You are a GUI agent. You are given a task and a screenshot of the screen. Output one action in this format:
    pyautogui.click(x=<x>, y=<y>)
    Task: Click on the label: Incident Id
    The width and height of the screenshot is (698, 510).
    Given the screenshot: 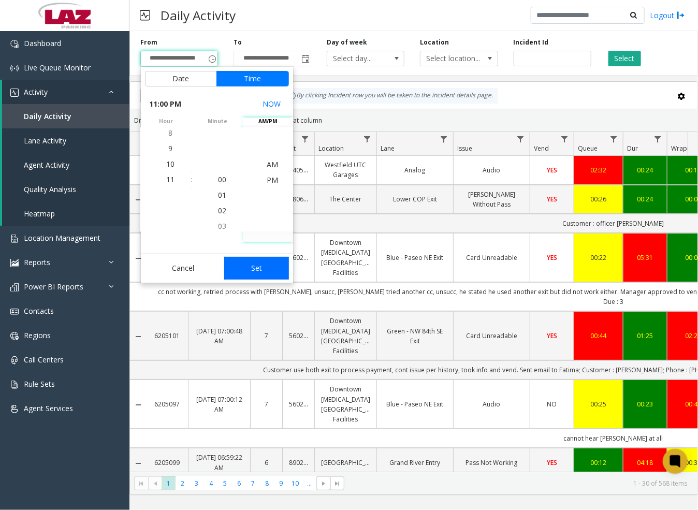 What is the action you would take?
    pyautogui.click(x=531, y=42)
    